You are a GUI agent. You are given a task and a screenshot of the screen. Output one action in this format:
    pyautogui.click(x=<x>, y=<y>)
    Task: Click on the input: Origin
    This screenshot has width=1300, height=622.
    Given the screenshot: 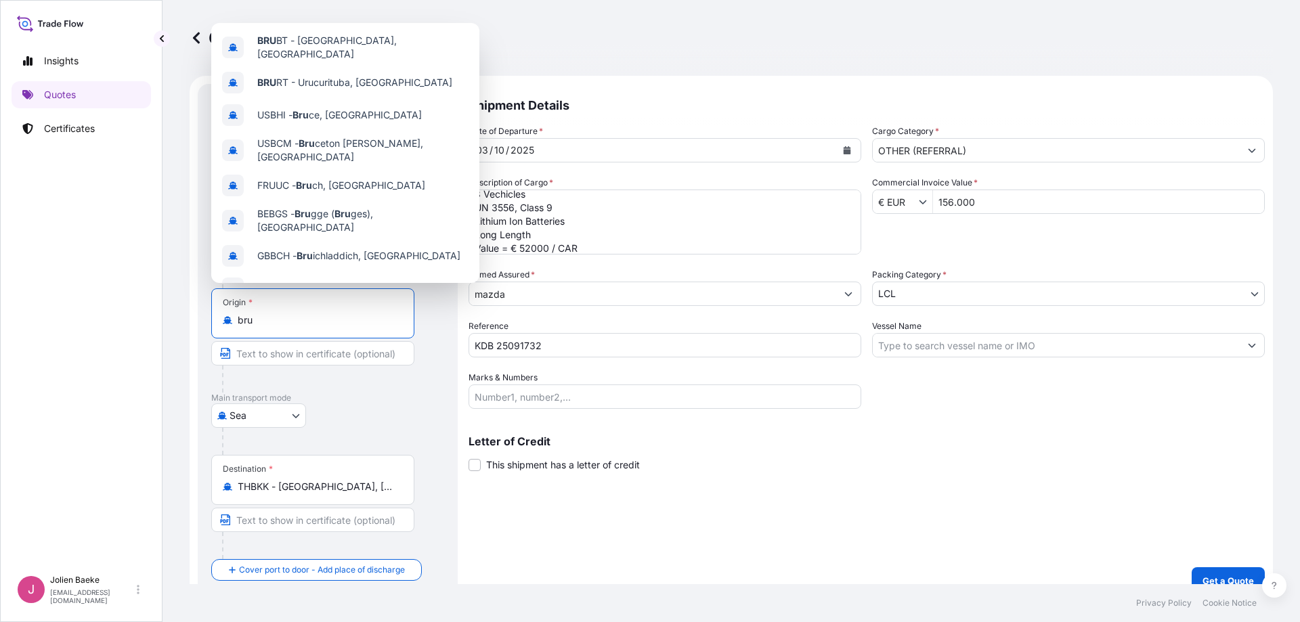 What is the action you would take?
    pyautogui.click(x=317, y=320)
    